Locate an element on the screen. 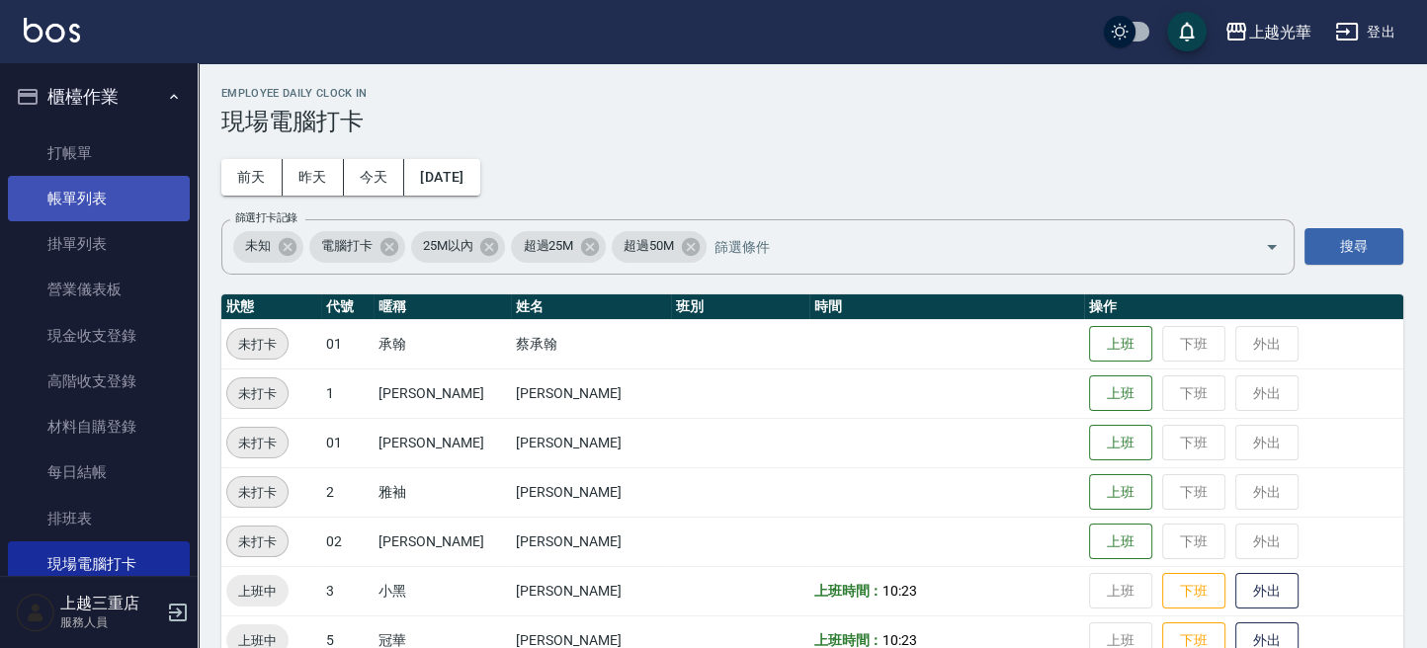  div: 未知 is located at coordinates (268, 247).